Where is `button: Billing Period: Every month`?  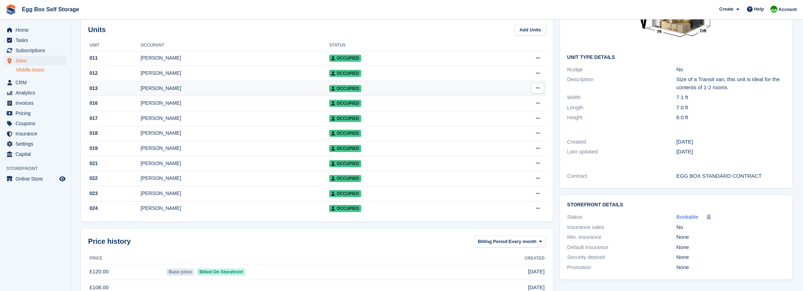 button: Billing Period: Every month is located at coordinates (510, 241).